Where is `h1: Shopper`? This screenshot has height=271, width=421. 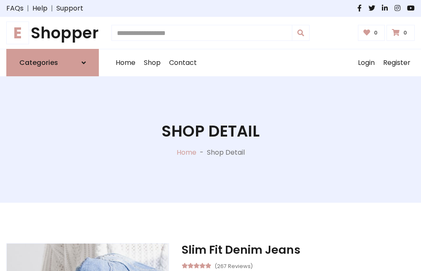 h1: Shopper is located at coordinates (53, 33).